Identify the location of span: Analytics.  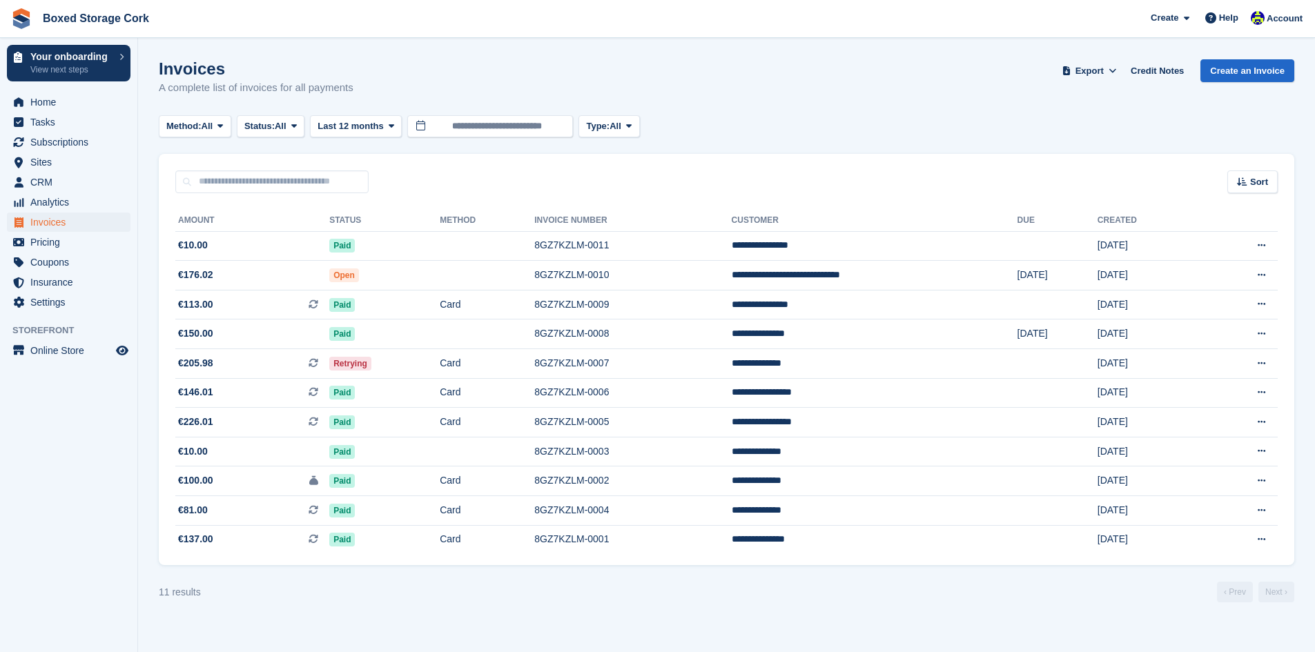
(72, 202).